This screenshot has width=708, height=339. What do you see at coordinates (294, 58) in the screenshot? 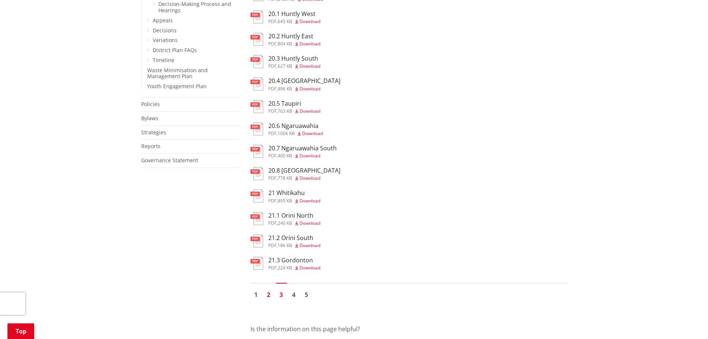
I see `h3: 20.3 Huntly South` at bounding box center [294, 58].